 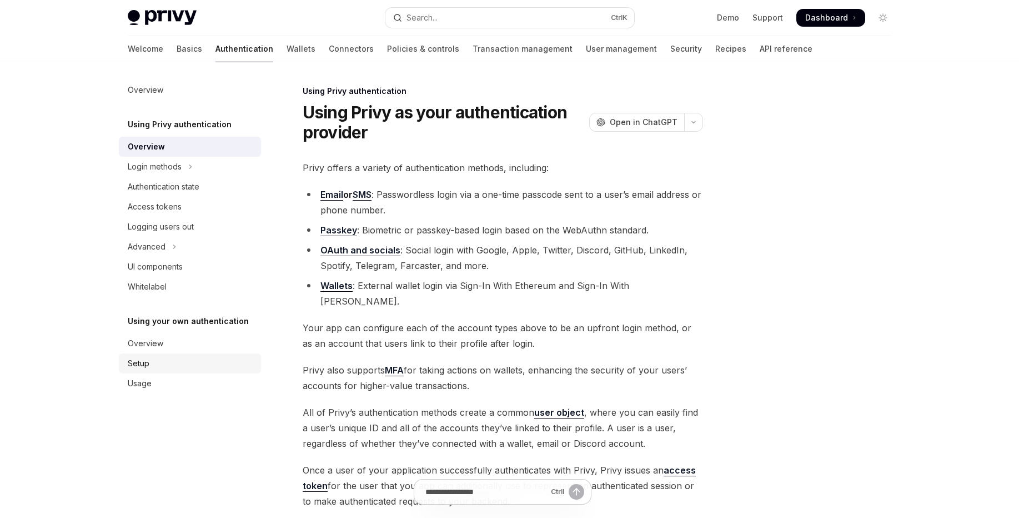 What do you see at coordinates (686, 49) in the screenshot?
I see `a: Security` at bounding box center [686, 49].